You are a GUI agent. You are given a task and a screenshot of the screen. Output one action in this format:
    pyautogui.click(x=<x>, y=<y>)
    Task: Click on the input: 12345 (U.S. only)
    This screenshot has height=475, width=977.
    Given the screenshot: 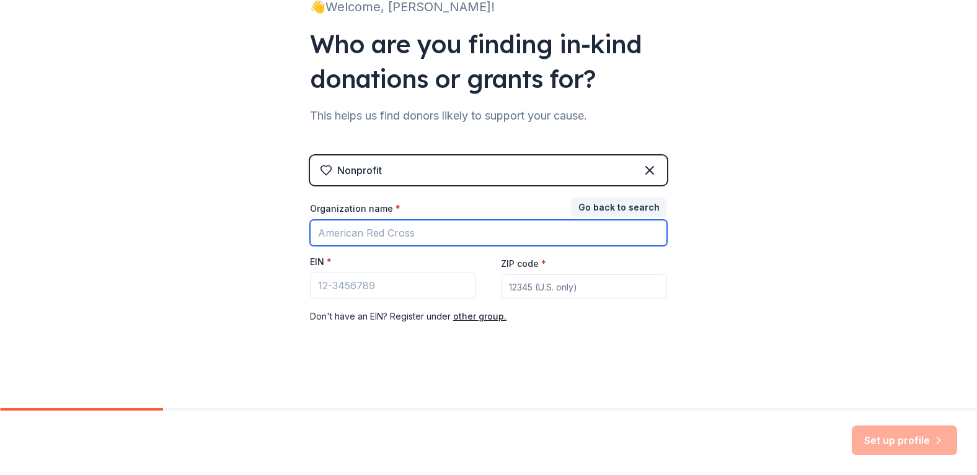 What is the action you would take?
    pyautogui.click(x=584, y=287)
    